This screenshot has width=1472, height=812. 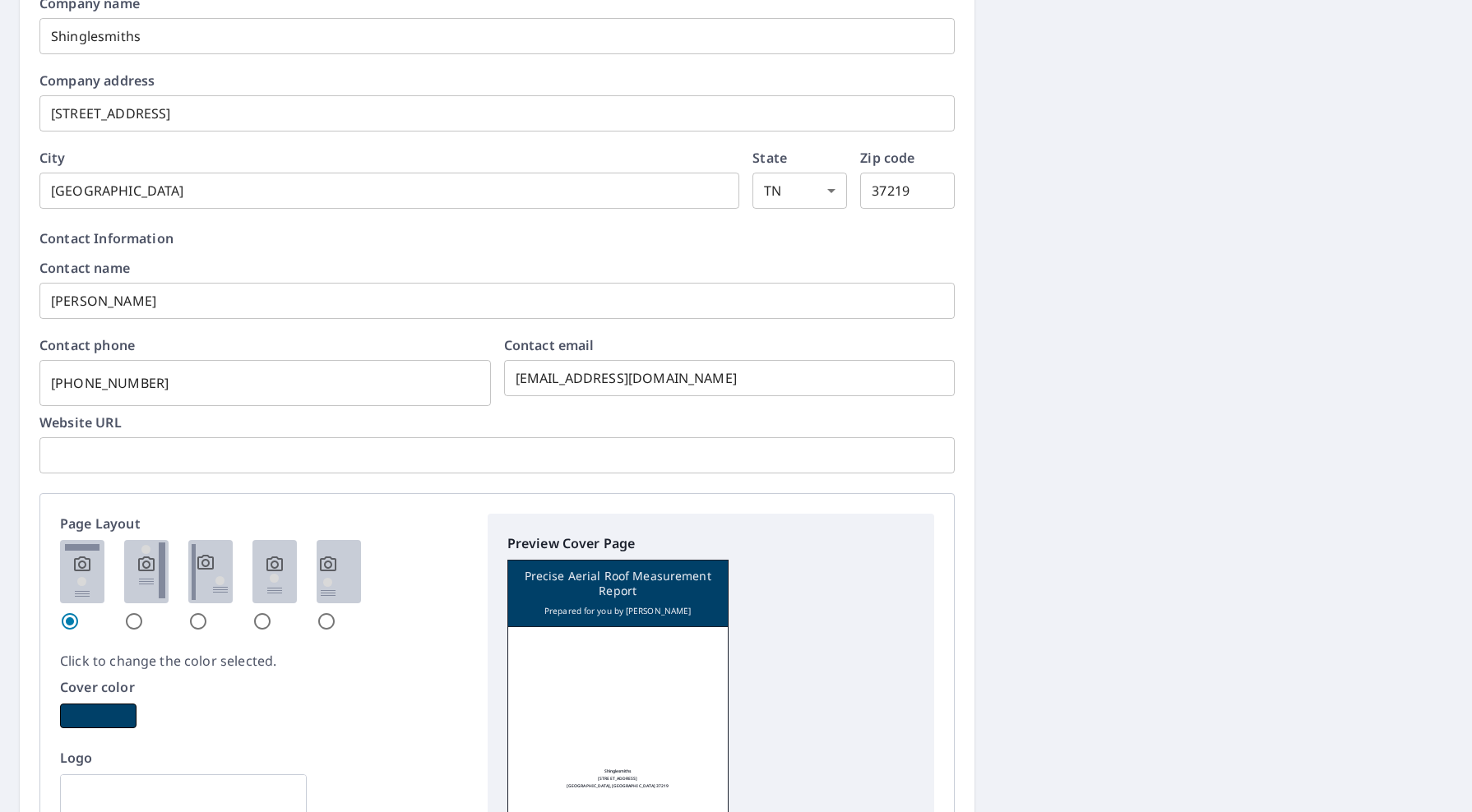 What do you see at coordinates (773, 191) in the screenshot?
I see `em: TN` at bounding box center [773, 191].